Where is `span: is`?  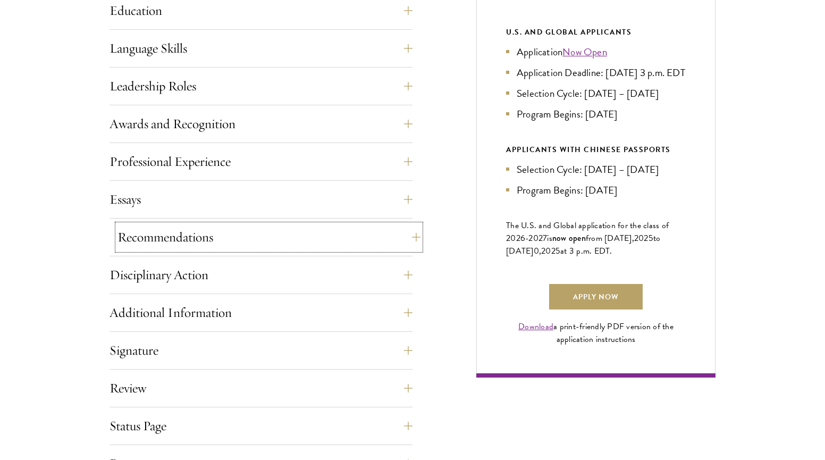 span: is is located at coordinates (549, 238).